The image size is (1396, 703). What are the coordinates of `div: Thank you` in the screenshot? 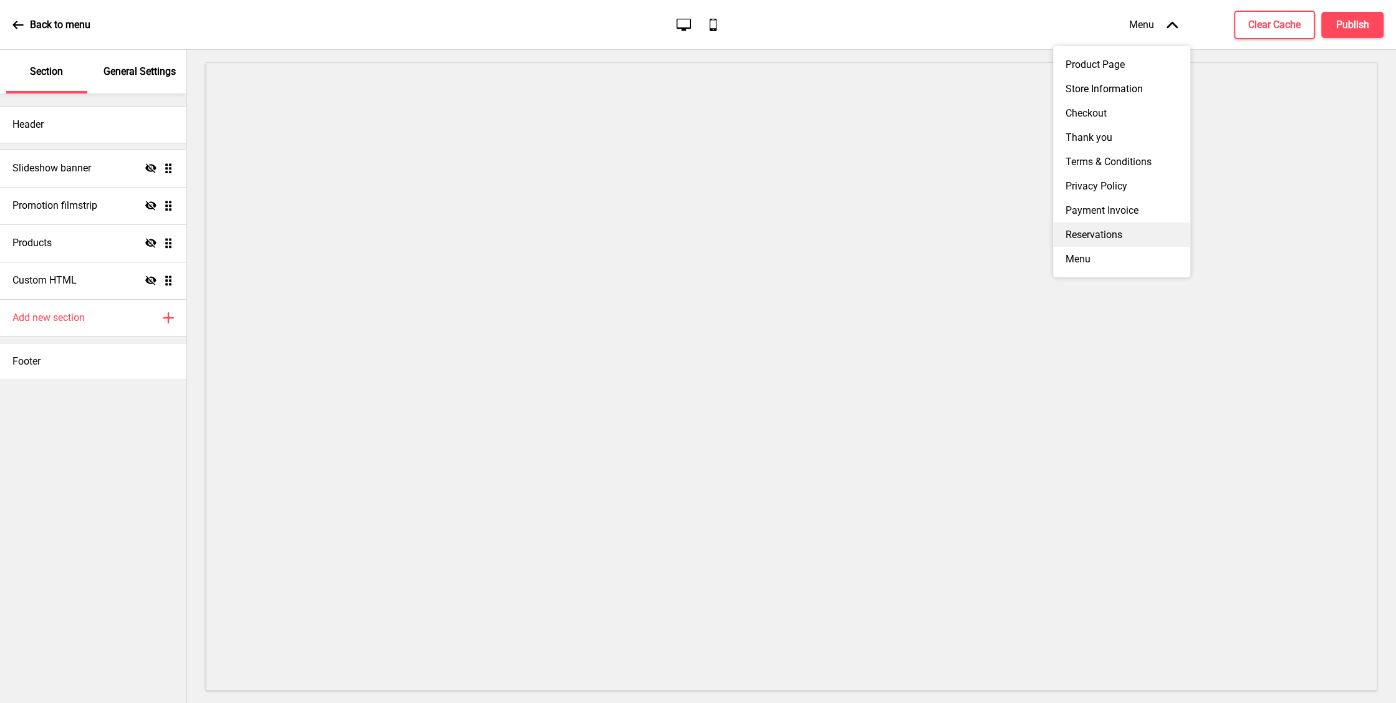 It's located at (1122, 137).